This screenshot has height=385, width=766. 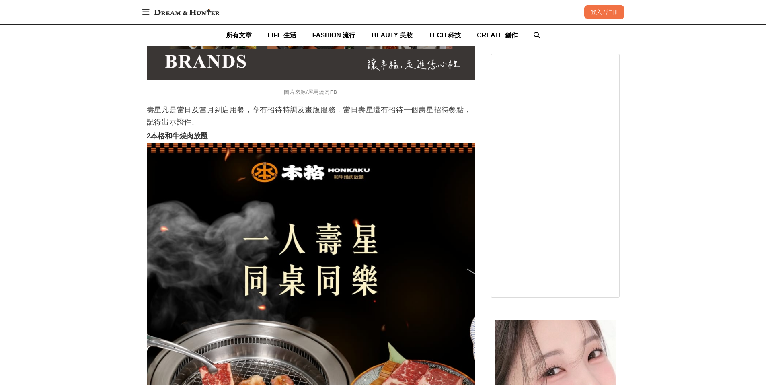 I want to click on a: BEAUTY 美妝, so click(x=392, y=35).